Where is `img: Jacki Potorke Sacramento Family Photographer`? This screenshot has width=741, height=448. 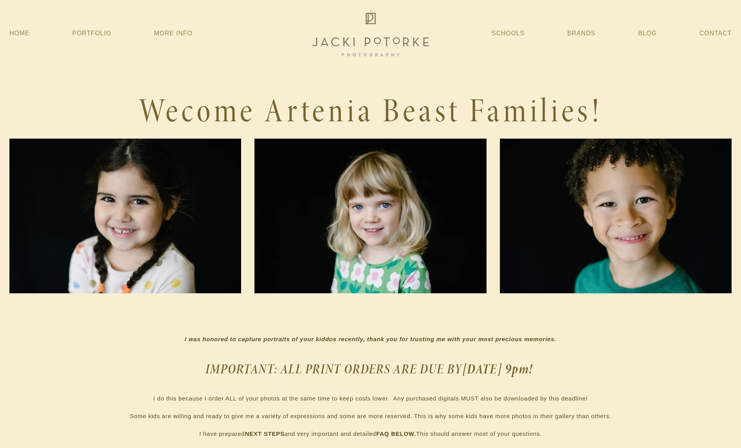
img: Jacki Potorke Sacramento Family Photographer is located at coordinates (371, 33).